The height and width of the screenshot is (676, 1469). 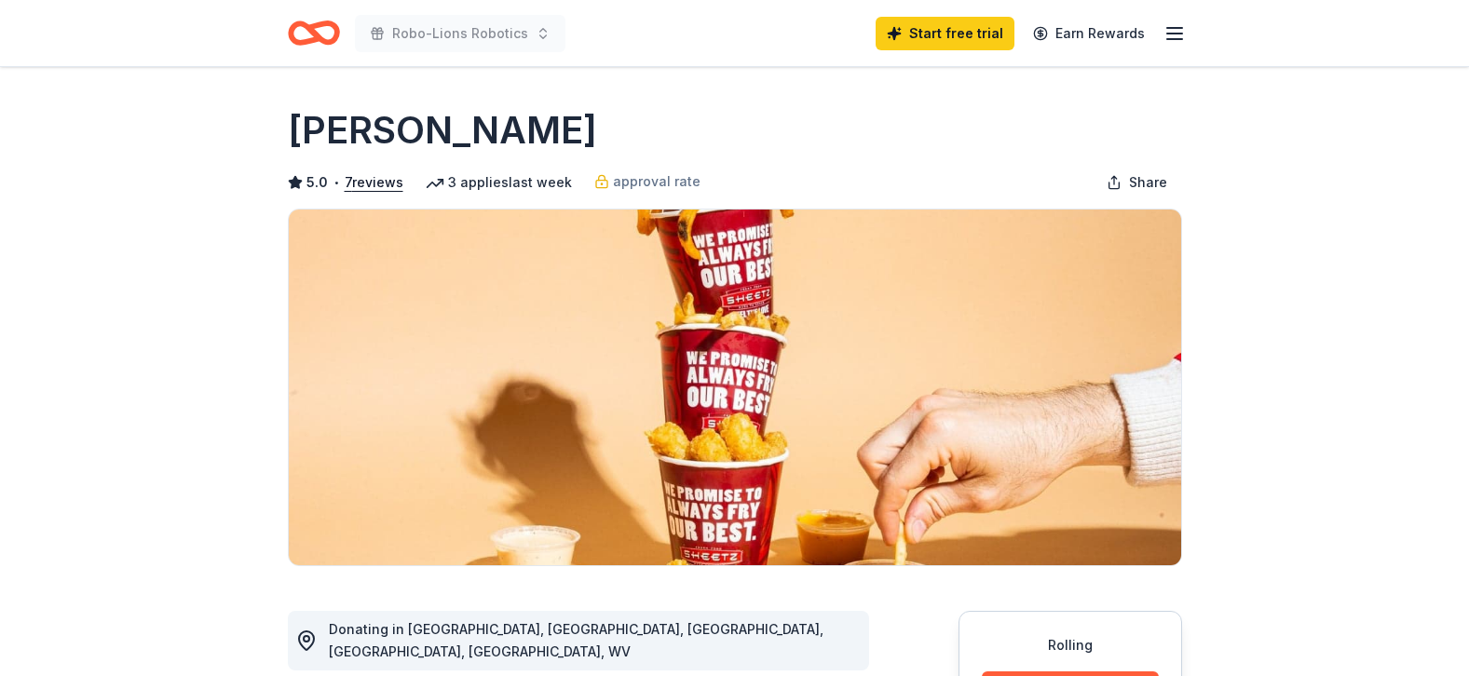 What do you see at coordinates (735, 387) in the screenshot?
I see `img: Image for Sheetz` at bounding box center [735, 387].